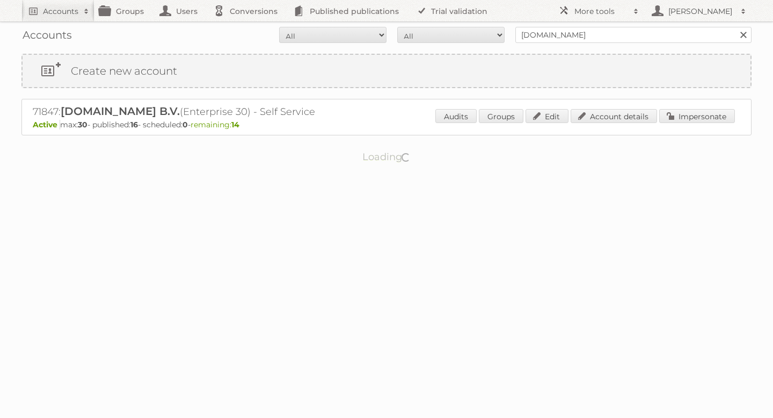 The width and height of the screenshot is (773, 418). I want to click on a: Impersonate, so click(697, 116).